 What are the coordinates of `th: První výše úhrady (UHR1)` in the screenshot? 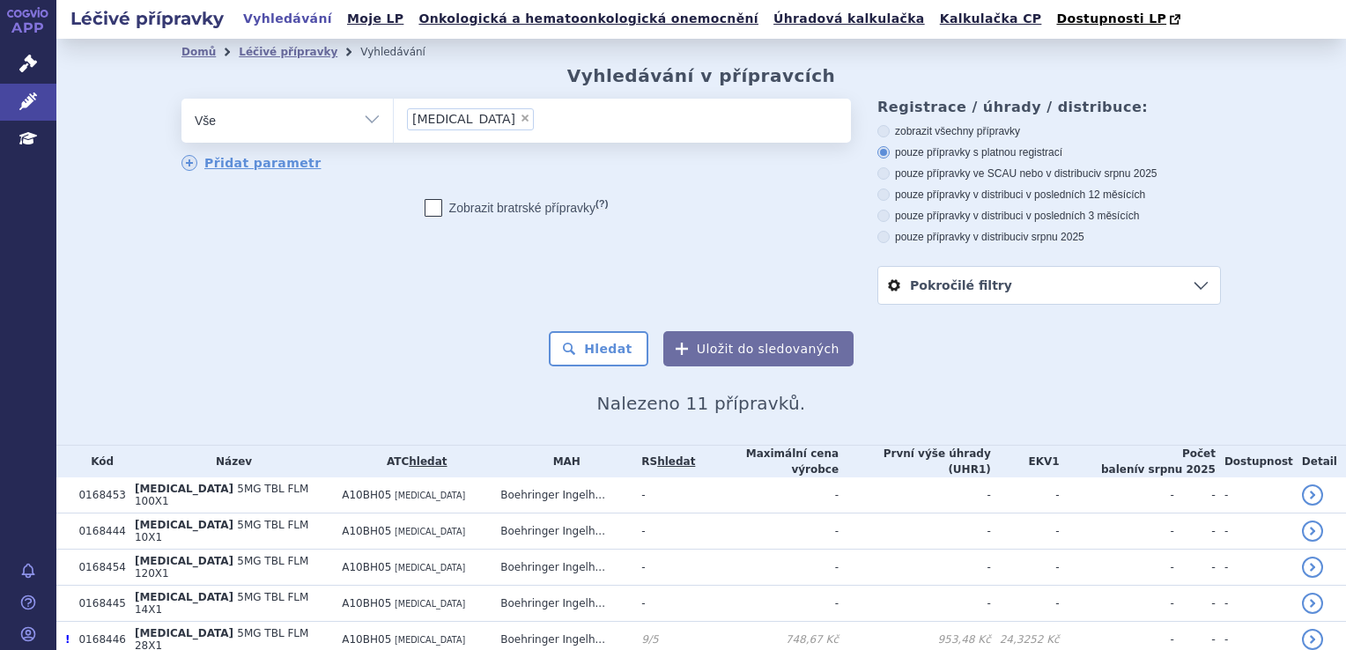 It's located at (914, 462).